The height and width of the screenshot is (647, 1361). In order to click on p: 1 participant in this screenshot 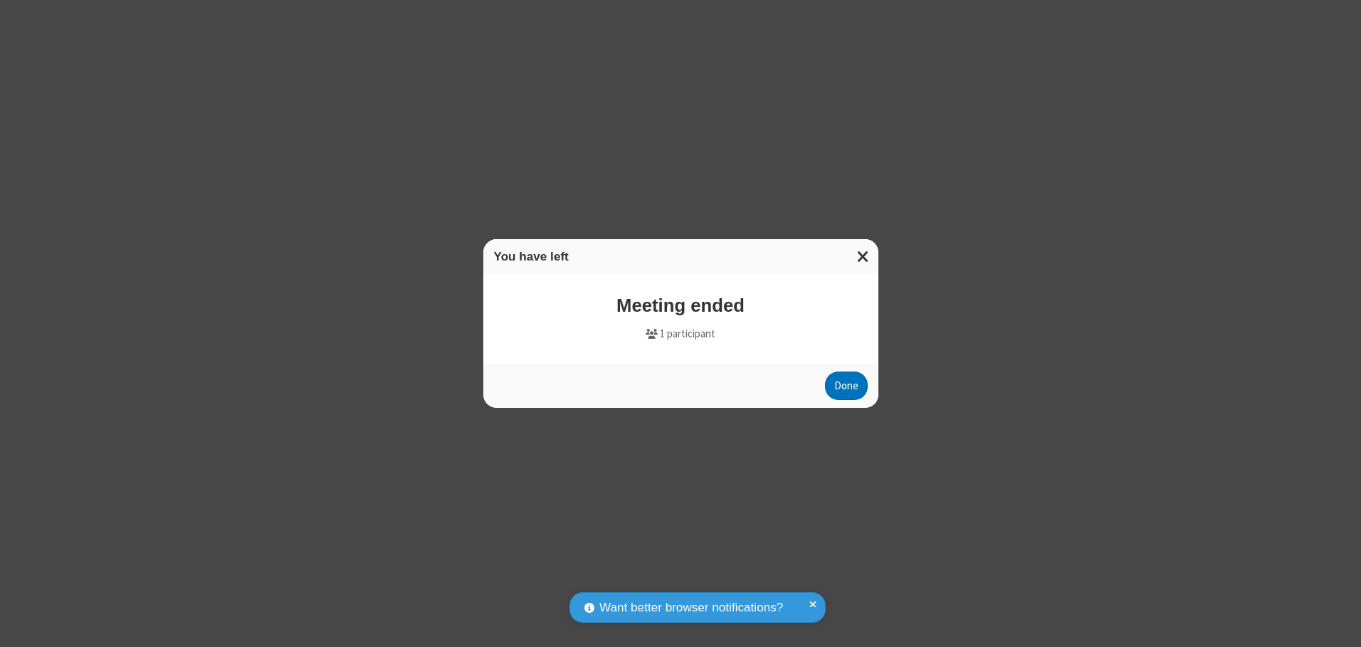, I will do `click(680, 334)`.